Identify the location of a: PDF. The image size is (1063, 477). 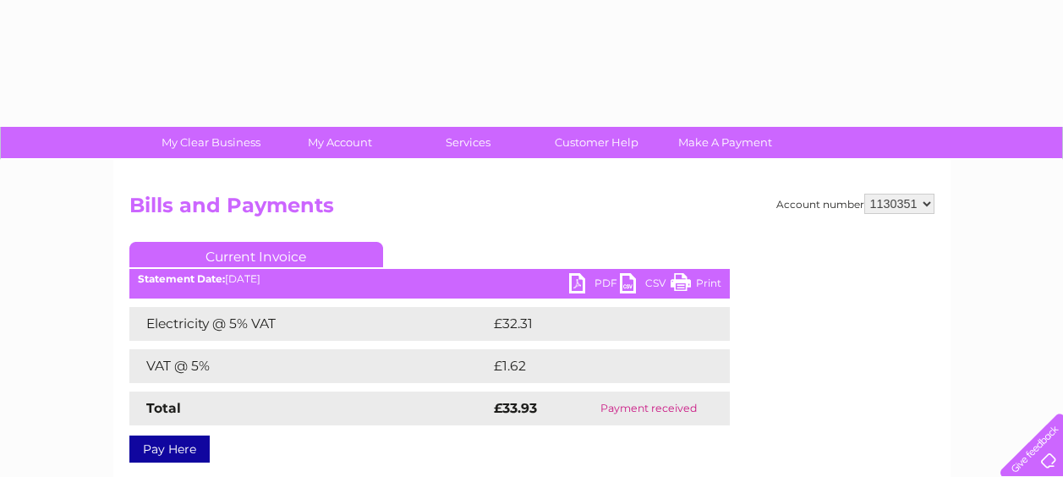
(594, 285).